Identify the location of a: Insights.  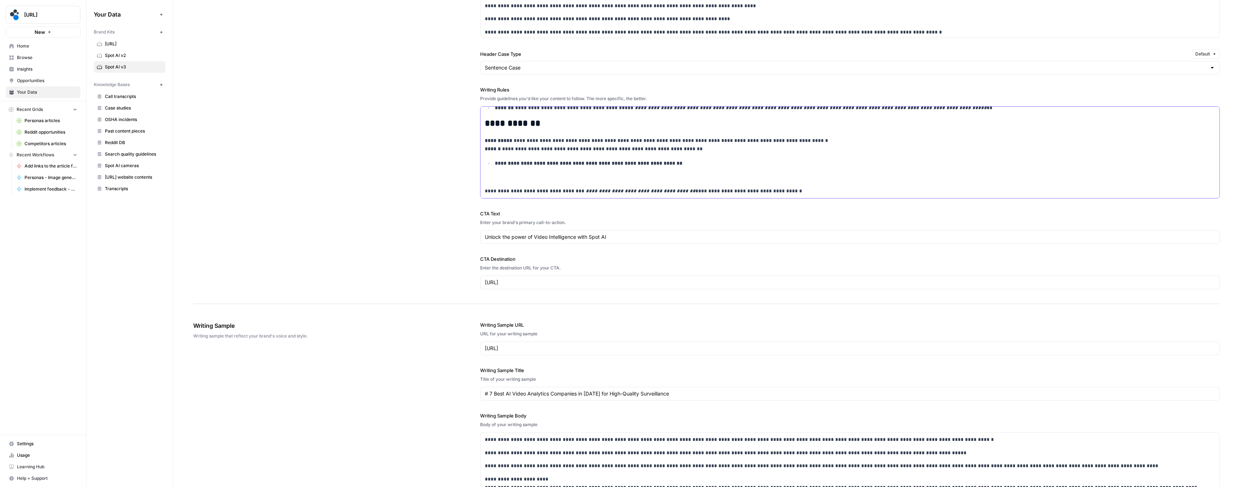
(43, 69).